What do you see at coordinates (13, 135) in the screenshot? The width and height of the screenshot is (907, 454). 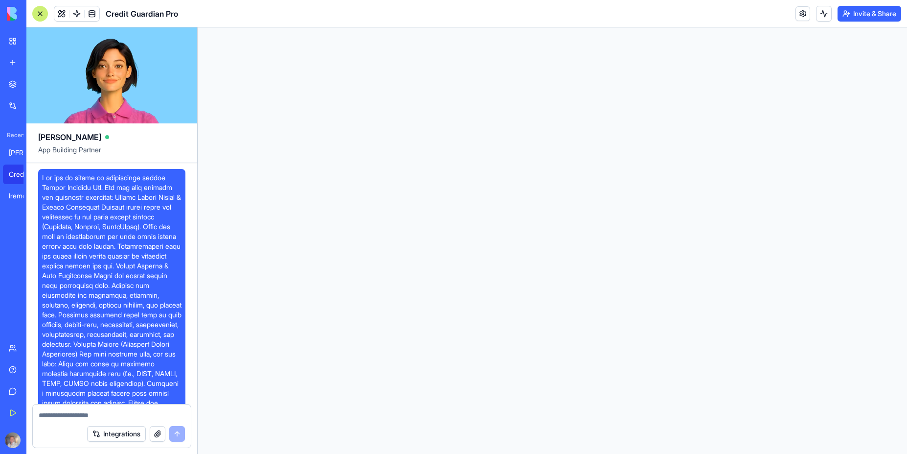 I see `span: Recent` at bounding box center [13, 135].